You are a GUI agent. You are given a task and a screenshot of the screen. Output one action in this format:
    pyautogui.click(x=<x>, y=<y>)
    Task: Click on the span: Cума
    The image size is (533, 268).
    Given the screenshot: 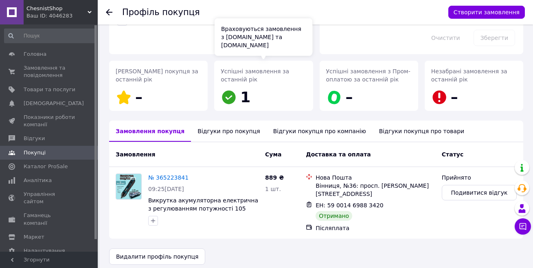 What is the action you would take?
    pyautogui.click(x=273, y=154)
    